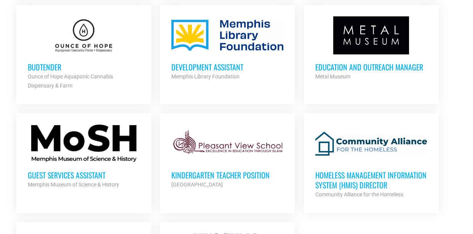  I want to click on strong: Community Alliance for the Homeless, so click(359, 194).